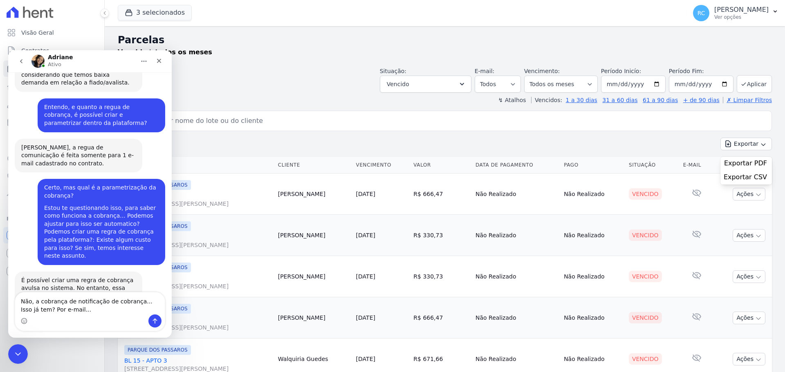  What do you see at coordinates (747, 100) in the screenshot?
I see `a: ✗ Limpar Filtros` at bounding box center [747, 100].